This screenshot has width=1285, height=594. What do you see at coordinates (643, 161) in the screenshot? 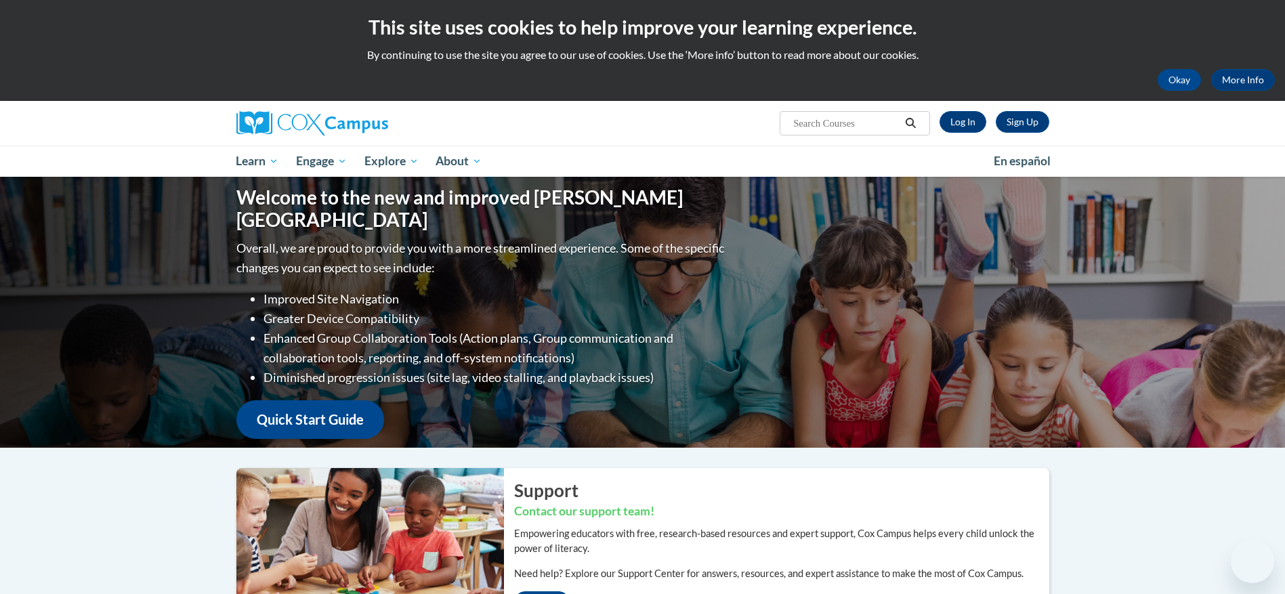
I see `div: Main menu` at bounding box center [643, 161].